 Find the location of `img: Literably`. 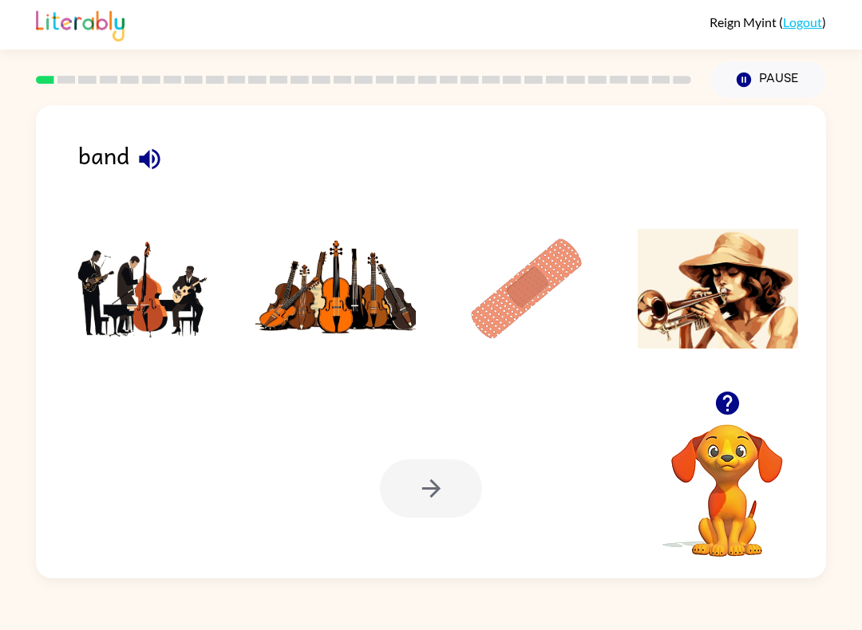

img: Literably is located at coordinates (80, 24).